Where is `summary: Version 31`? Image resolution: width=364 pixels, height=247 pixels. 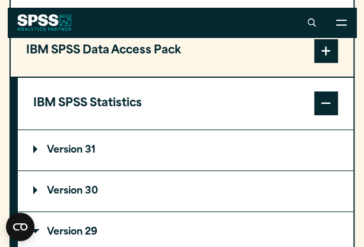 summary: Version 31 is located at coordinates (185, 150).